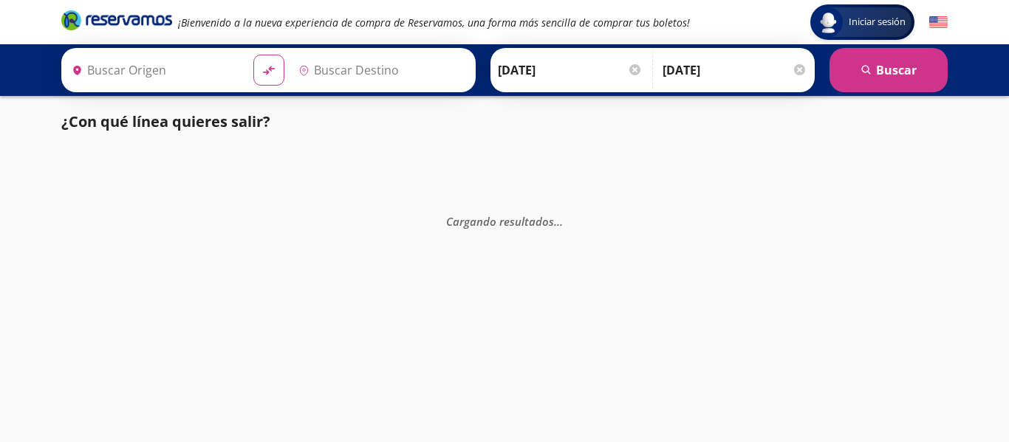 This screenshot has width=1009, height=442. Describe the element at coordinates (889, 70) in the screenshot. I see `button: Buscar` at that location.